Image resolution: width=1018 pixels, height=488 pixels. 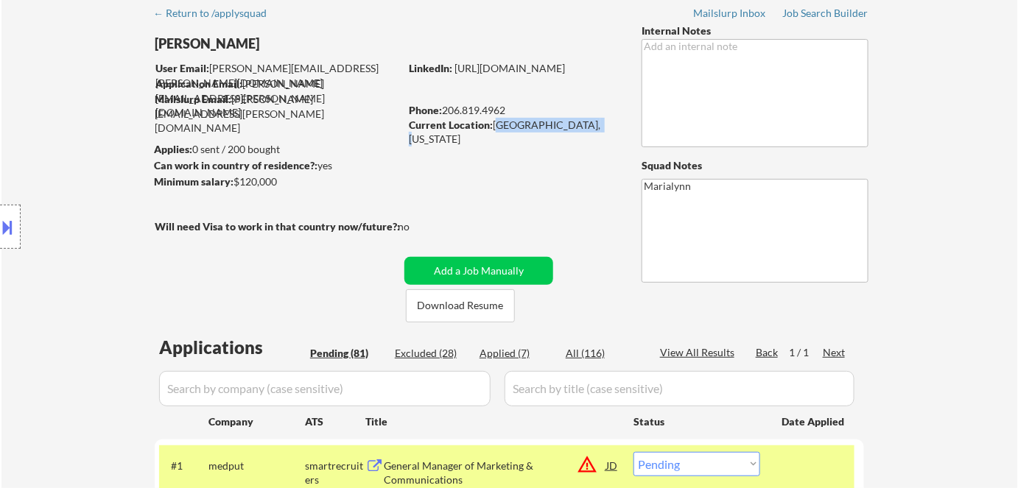 I want to click on div: Applied (7), so click(x=516, y=353).